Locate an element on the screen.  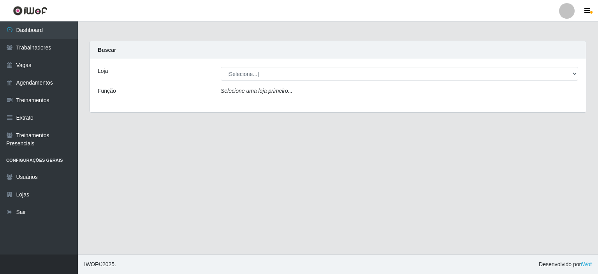
strong: Buscar is located at coordinates (107, 50).